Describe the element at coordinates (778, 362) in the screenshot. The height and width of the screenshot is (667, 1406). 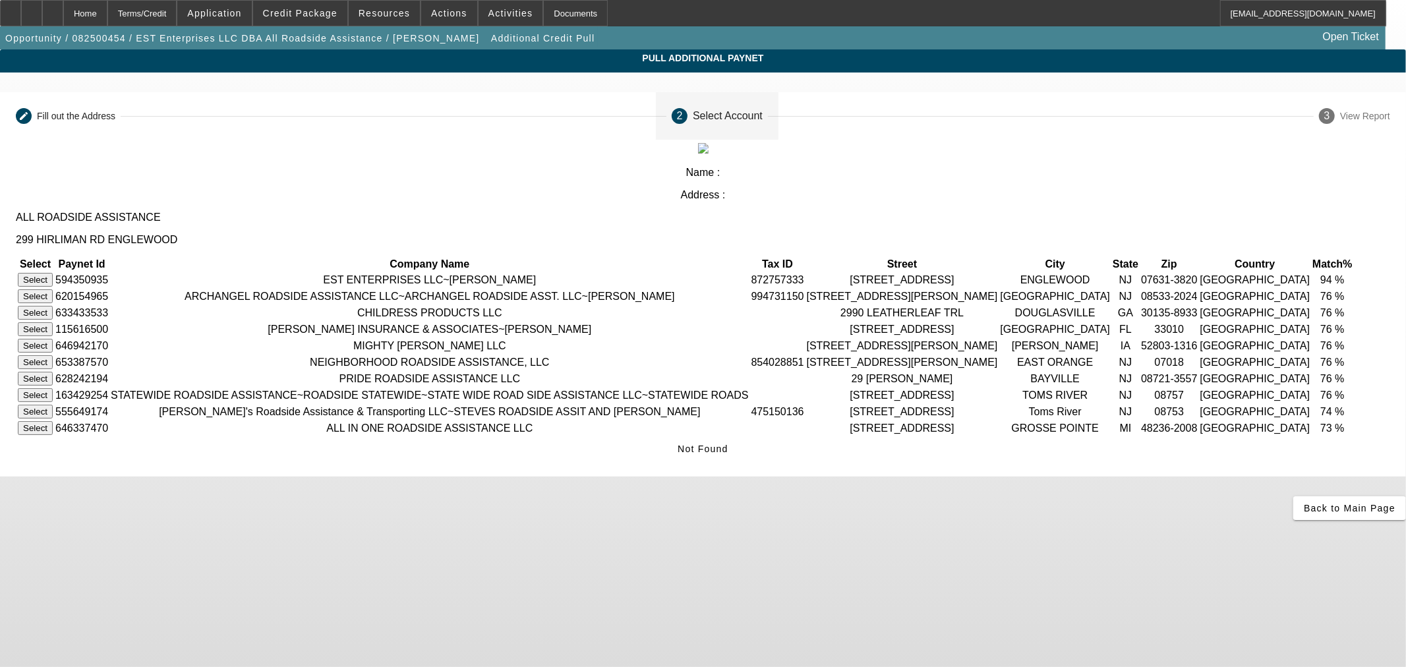
I see `td: 854028851` at that location.